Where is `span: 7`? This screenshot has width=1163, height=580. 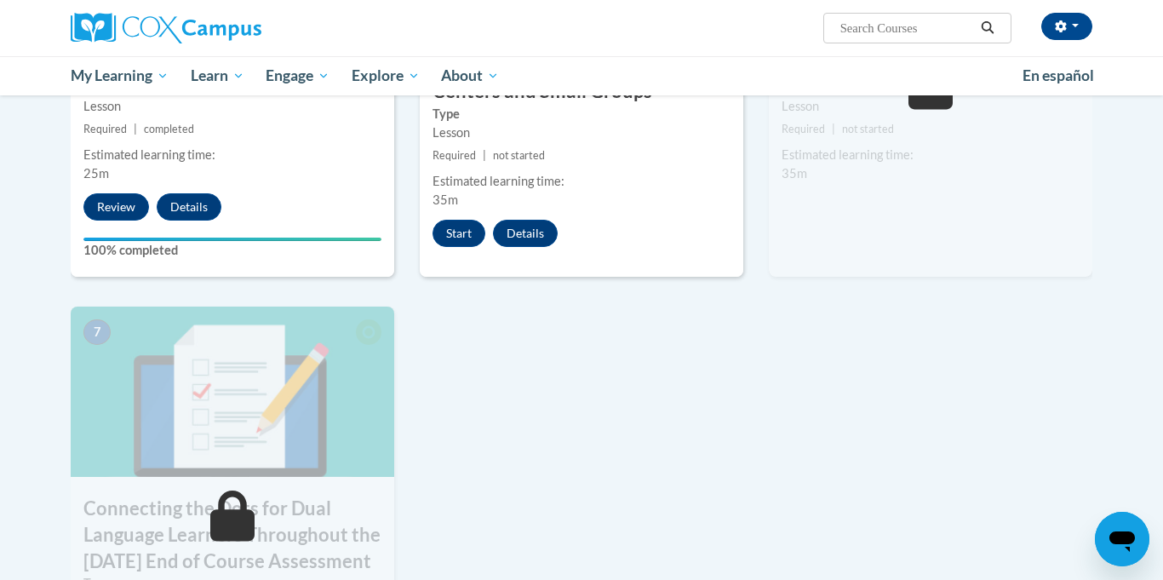 span: 7 is located at coordinates (97, 332).